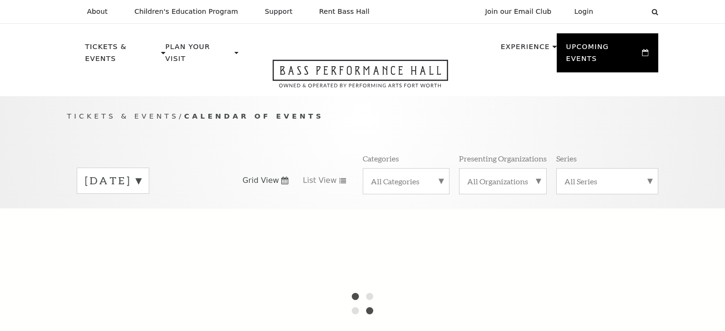 This screenshot has width=725, height=331. What do you see at coordinates (503, 181) in the screenshot?
I see `label: All Organizations` at bounding box center [503, 181].